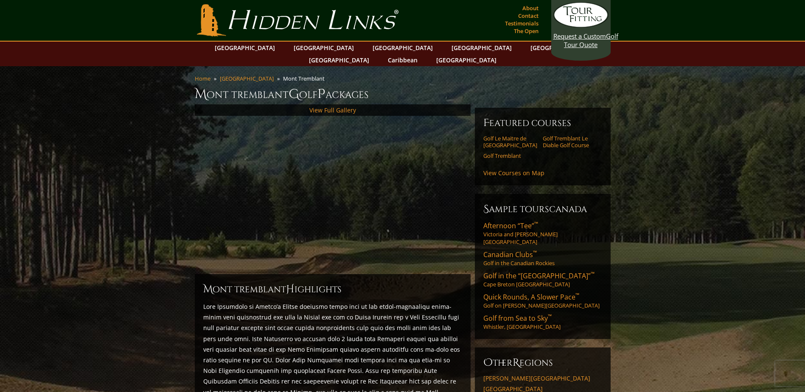  I want to click on a: Testimonials, so click(522, 23).